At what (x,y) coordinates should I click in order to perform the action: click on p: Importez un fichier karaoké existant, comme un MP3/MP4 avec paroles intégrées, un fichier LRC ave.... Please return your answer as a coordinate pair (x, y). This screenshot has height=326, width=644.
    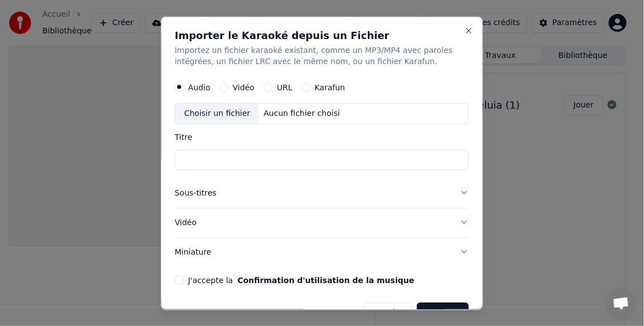
    Looking at the image, I should click on (322, 56).